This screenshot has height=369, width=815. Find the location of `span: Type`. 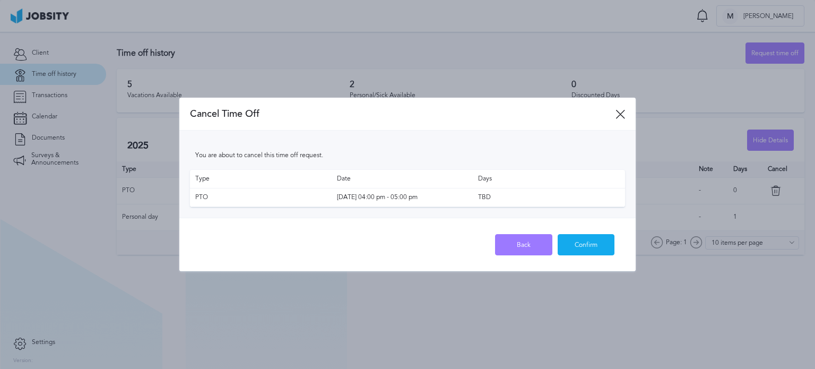

span: Type is located at coordinates (266, 179).